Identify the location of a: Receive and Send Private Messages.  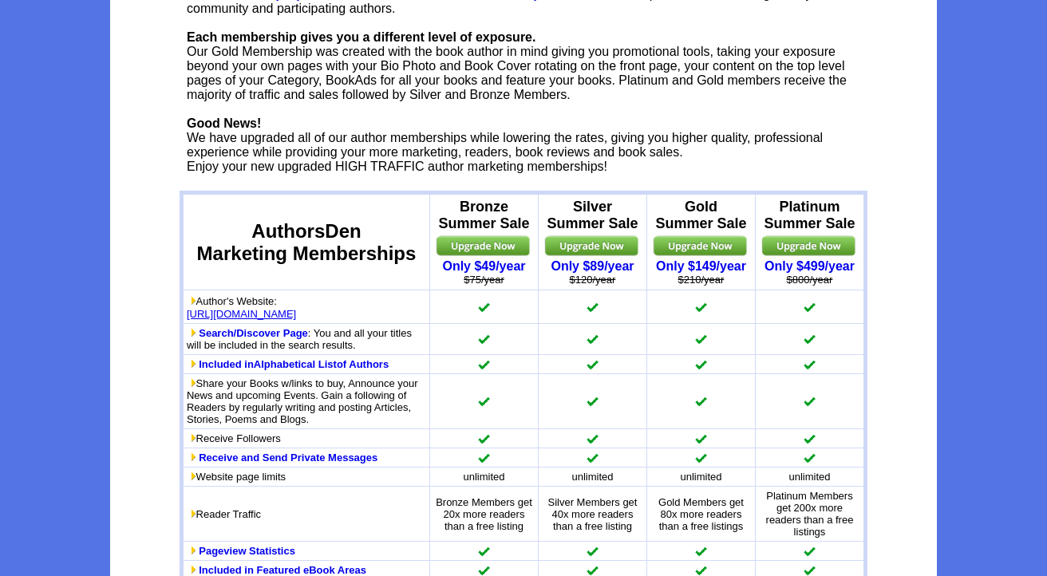
(288, 457).